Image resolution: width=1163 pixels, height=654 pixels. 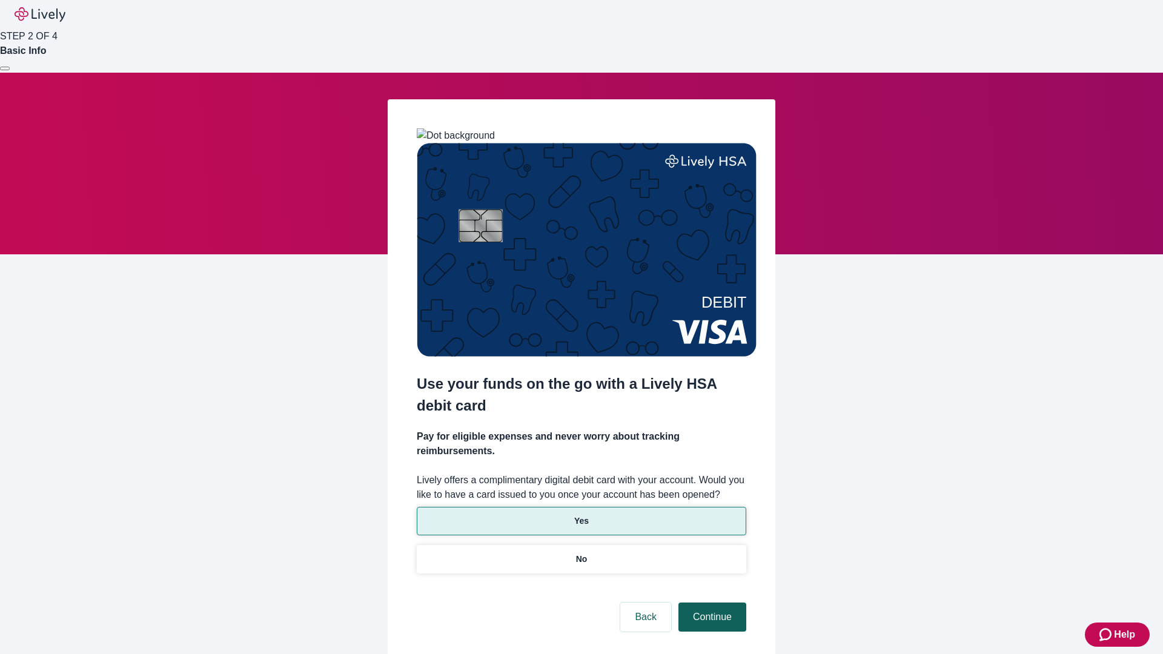 I want to click on span: Help, so click(x=1124, y=635).